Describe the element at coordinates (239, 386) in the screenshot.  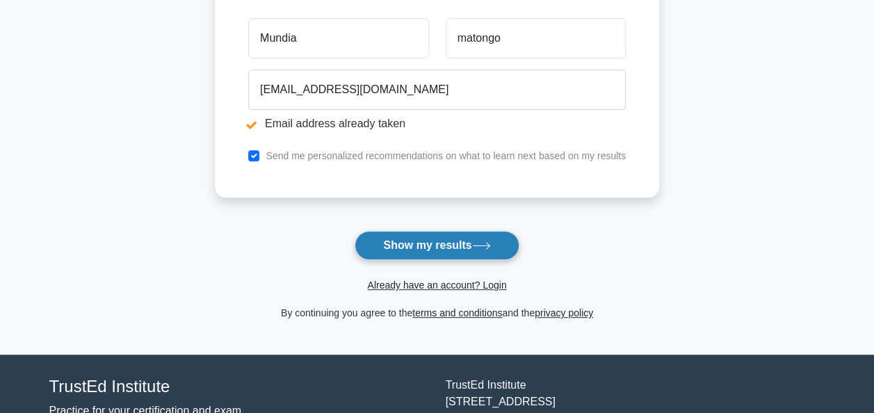
I see `h4: TrustEd Institute` at that location.